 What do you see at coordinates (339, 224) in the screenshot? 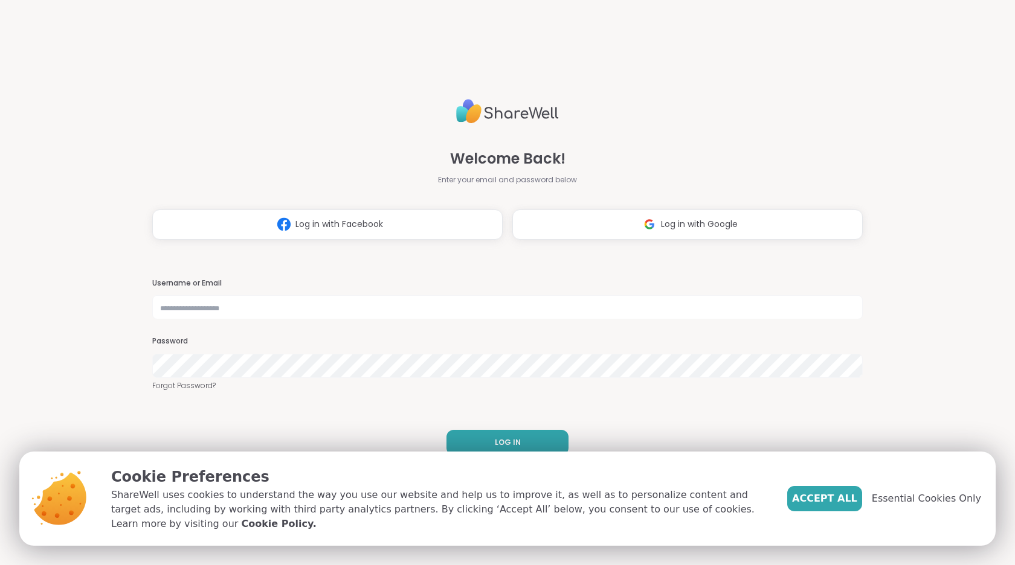
I see `span: Log in with Facebook` at bounding box center [339, 224].